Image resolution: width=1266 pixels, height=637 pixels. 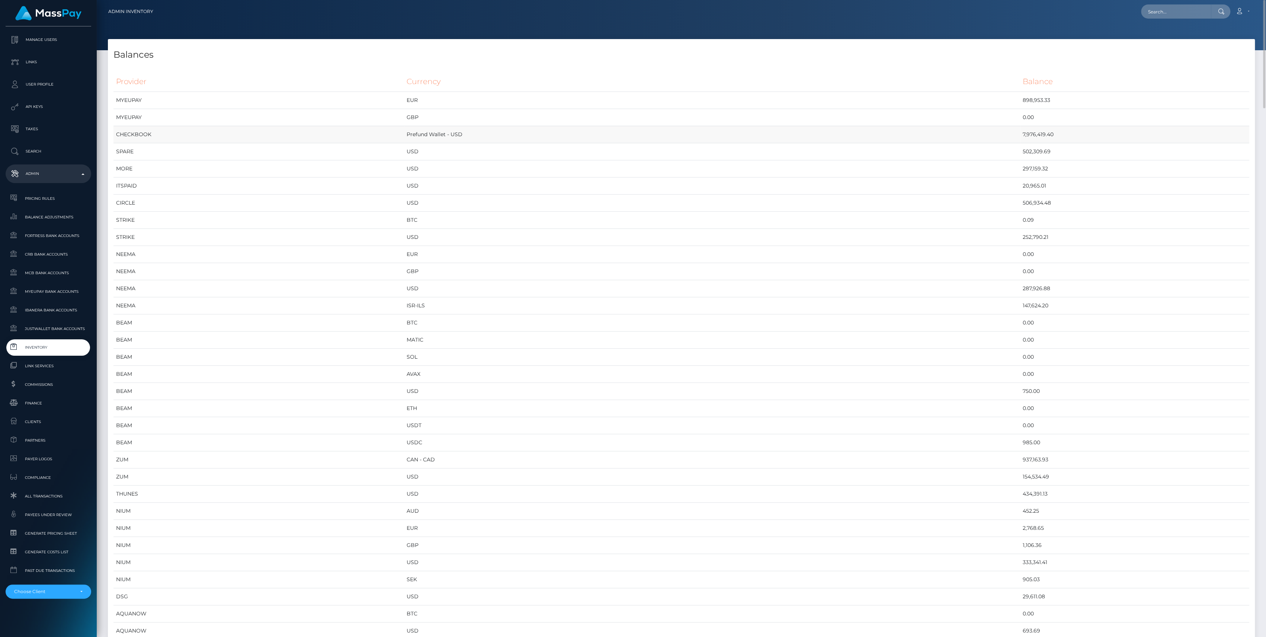 What do you see at coordinates (712, 306) in the screenshot?
I see `td: ISR-ILS` at bounding box center [712, 306].